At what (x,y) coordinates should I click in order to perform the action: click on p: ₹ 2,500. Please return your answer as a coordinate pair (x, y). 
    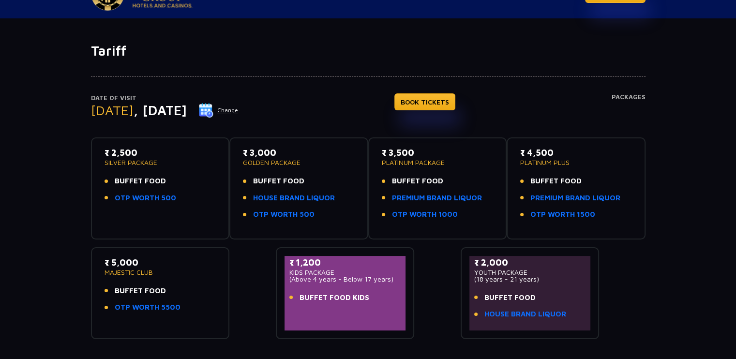
    Looking at the image, I should click on (160, 152).